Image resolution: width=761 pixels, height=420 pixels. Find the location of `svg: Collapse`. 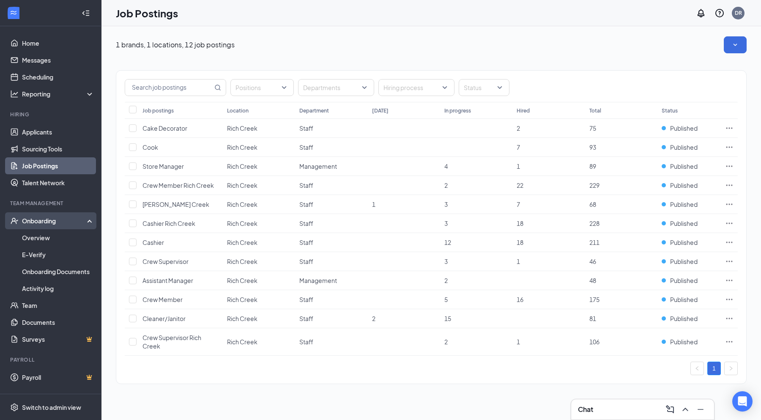

svg: Collapse is located at coordinates (86, 13).